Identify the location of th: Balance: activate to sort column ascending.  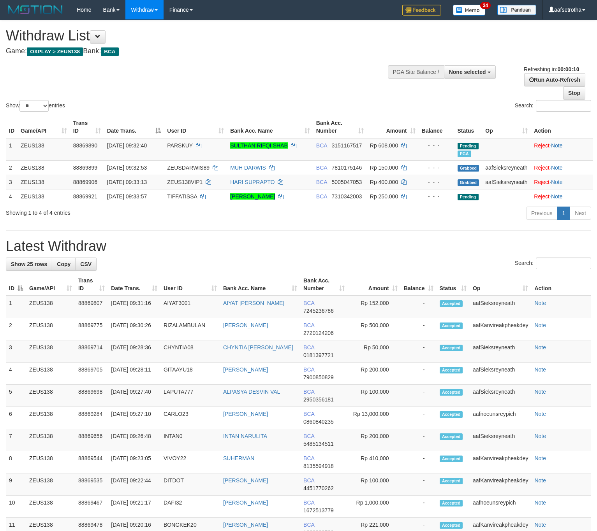
(418, 284).